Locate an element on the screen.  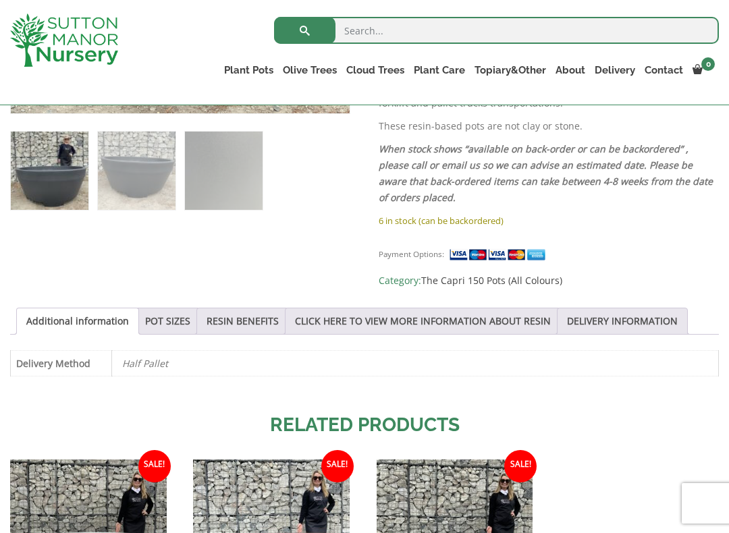
a: Topiary&Other is located at coordinates (510, 70).